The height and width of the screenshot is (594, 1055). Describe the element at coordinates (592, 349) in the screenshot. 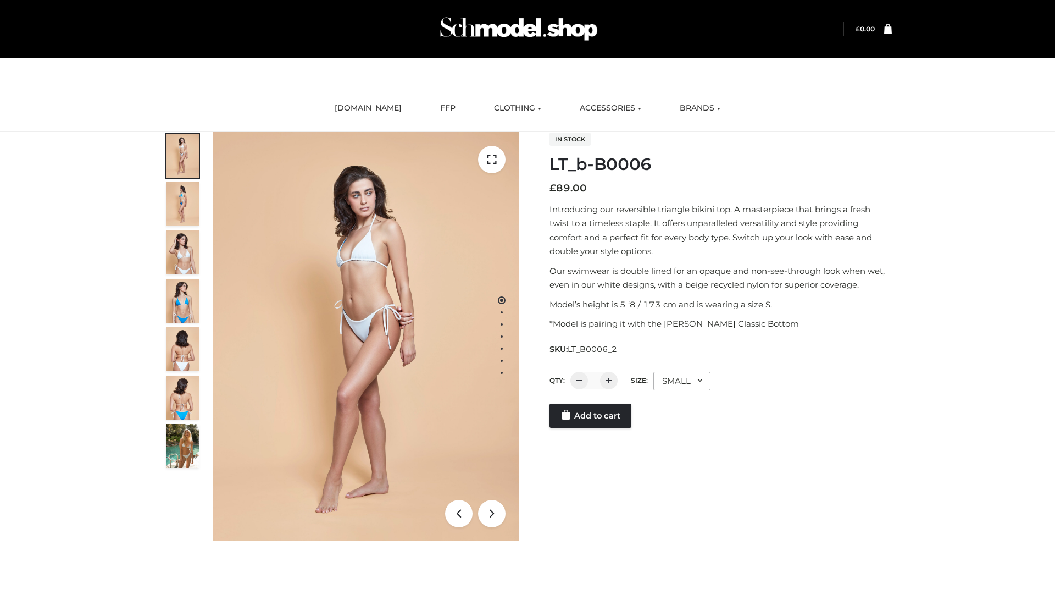

I see `span: LT_B0006_2` at that location.